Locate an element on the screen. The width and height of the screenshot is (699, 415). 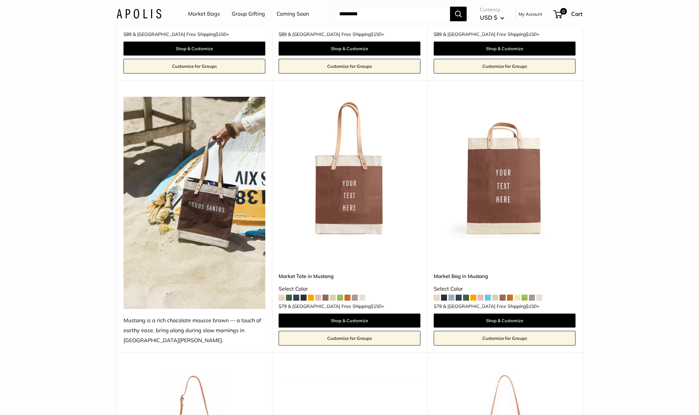
a: Group Gifting is located at coordinates (248, 14).